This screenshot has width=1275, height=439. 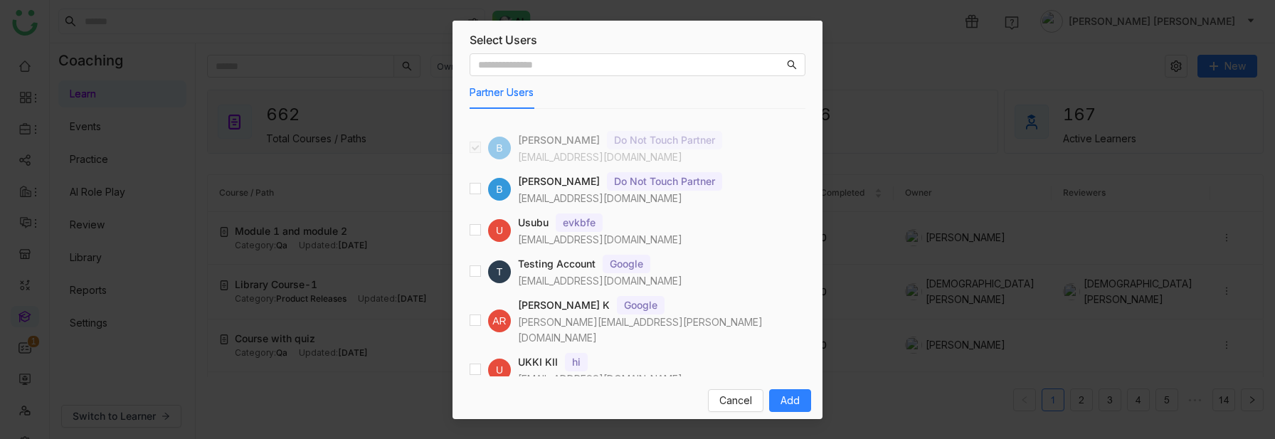 I want to click on span: Cancel, so click(x=736, y=401).